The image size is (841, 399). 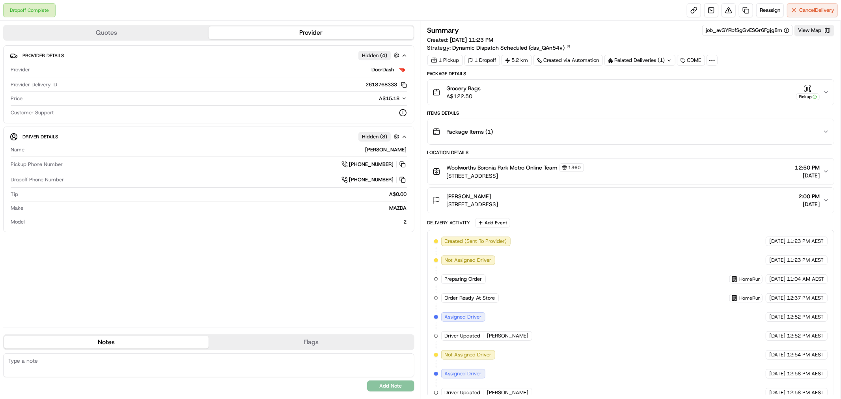 What do you see at coordinates (101, 118) in the screenshot?
I see `span: API Documentation` at bounding box center [101, 118].